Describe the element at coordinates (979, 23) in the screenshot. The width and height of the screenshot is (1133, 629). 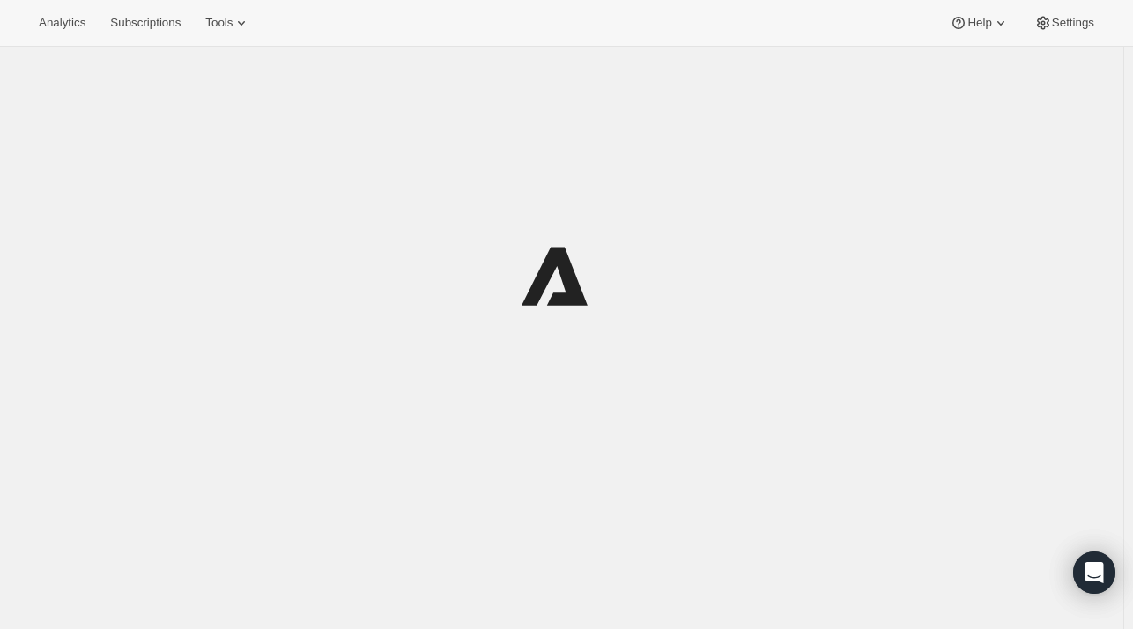
I see `span: Help` at that location.